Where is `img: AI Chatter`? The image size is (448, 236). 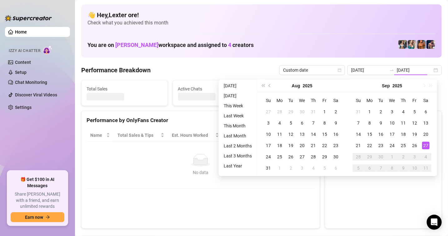
img: AI Chatter is located at coordinates (48, 50).